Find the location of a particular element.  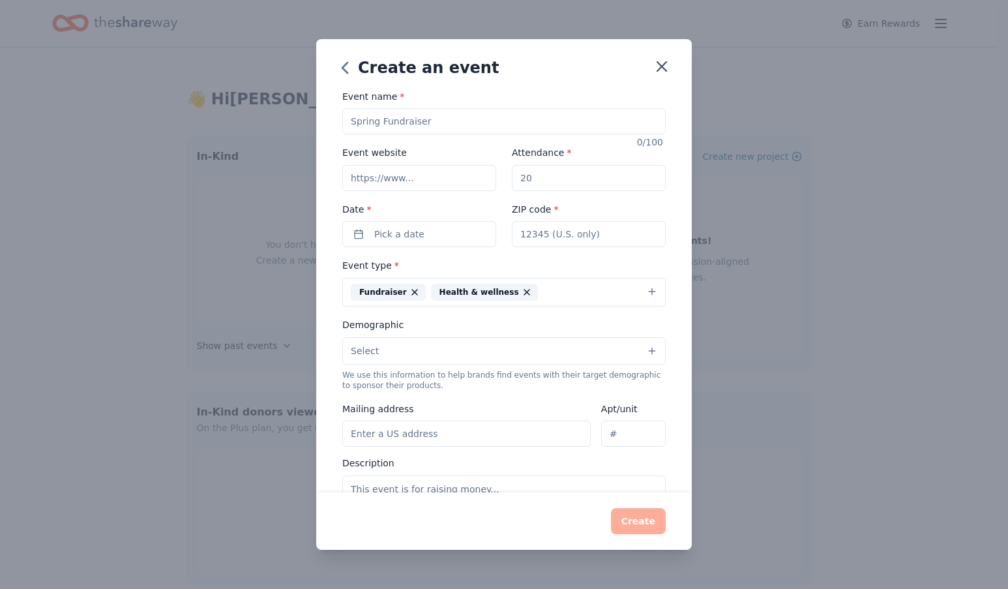

label: Event type is located at coordinates (370, 266).